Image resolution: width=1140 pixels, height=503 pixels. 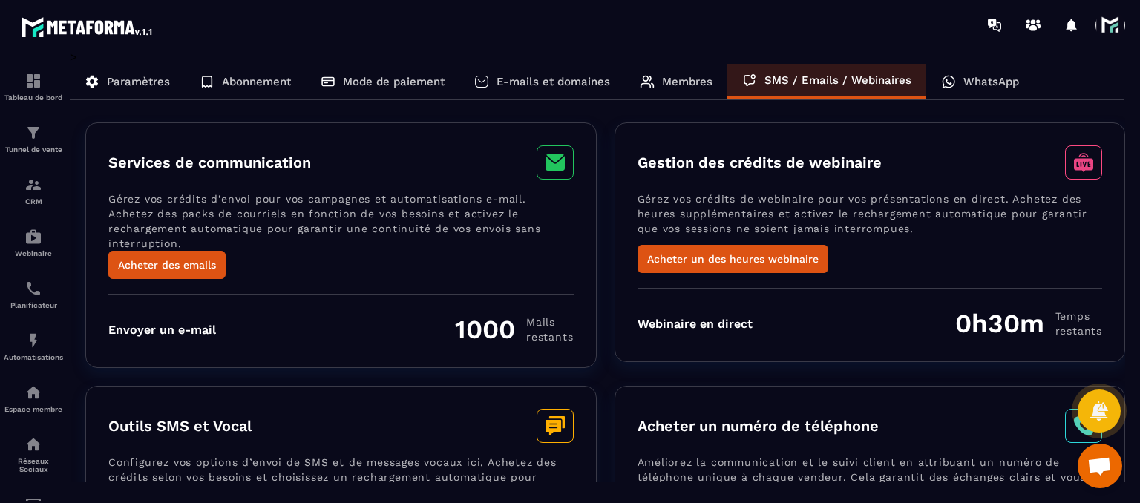 I want to click on a: automationsautomationsEspace membre, so click(x=33, y=399).